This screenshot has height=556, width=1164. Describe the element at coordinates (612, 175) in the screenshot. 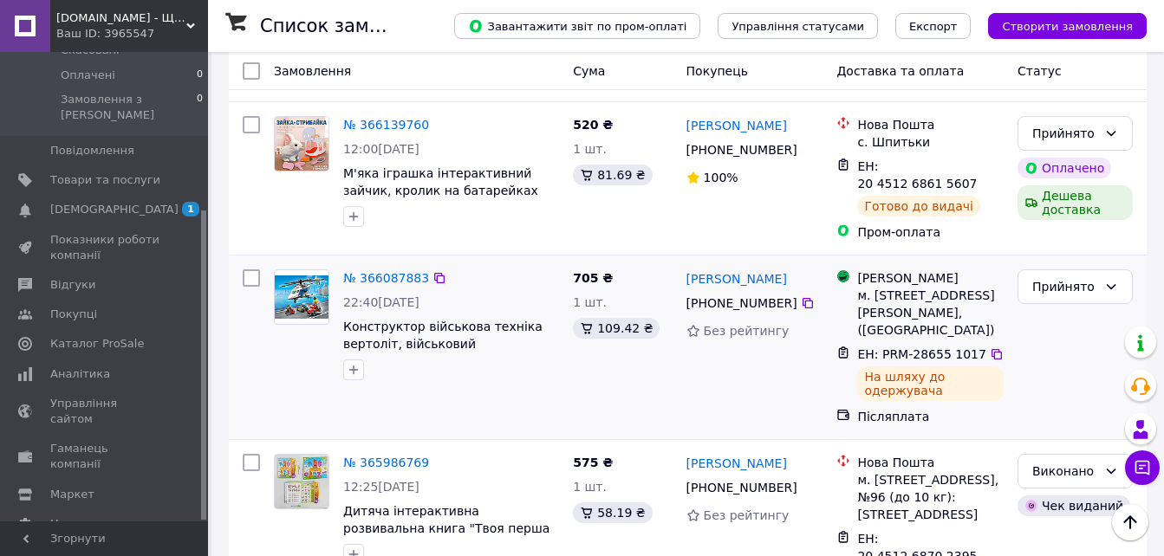

I see `div: 81.69 ₴` at that location.